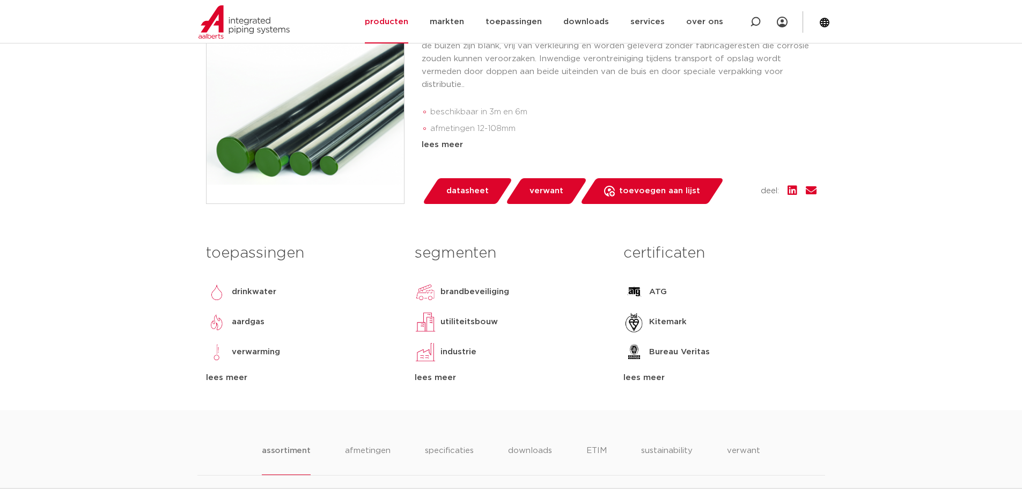  What do you see at coordinates (217, 292) in the screenshot?
I see `img: drinkwater` at bounding box center [217, 292].